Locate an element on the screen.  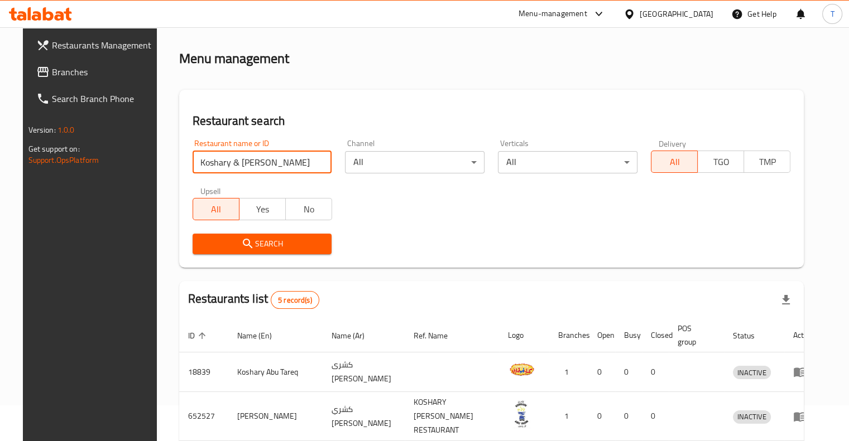
button: Yes is located at coordinates (262, 209).